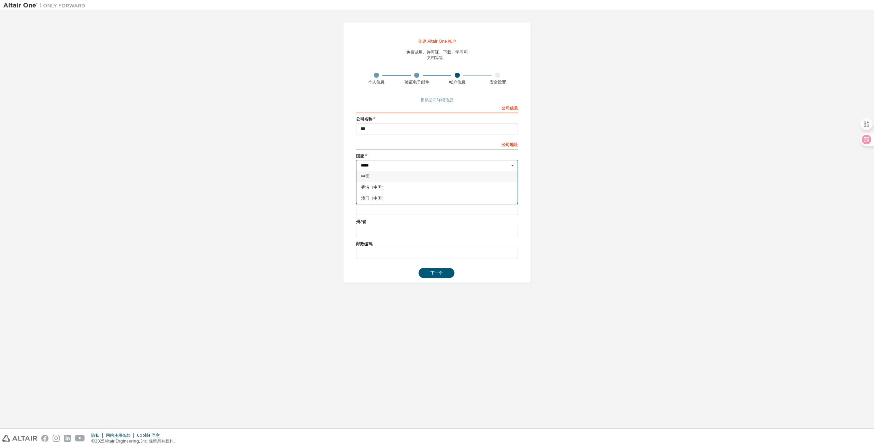 Image resolution: width=874 pixels, height=448 pixels. What do you see at coordinates (437, 57) in the screenshot?
I see `font: 文档等等。` at bounding box center [437, 57].